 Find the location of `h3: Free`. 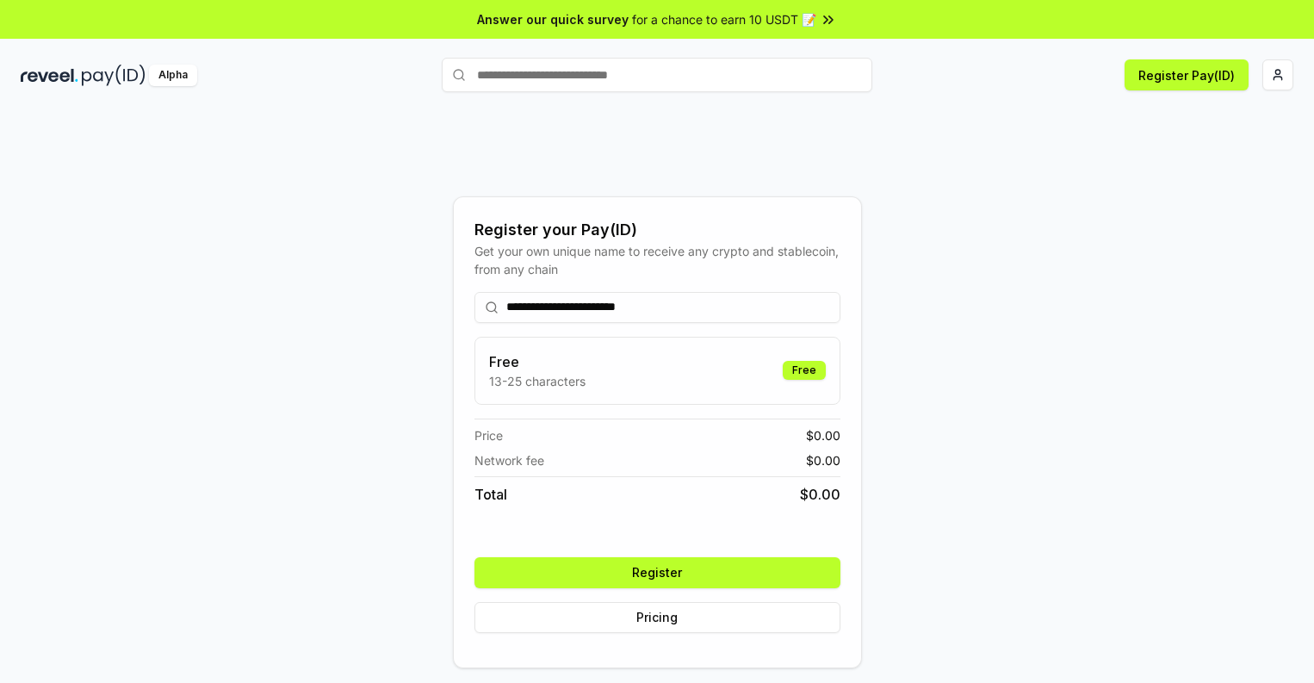

h3: Free is located at coordinates (537, 362).